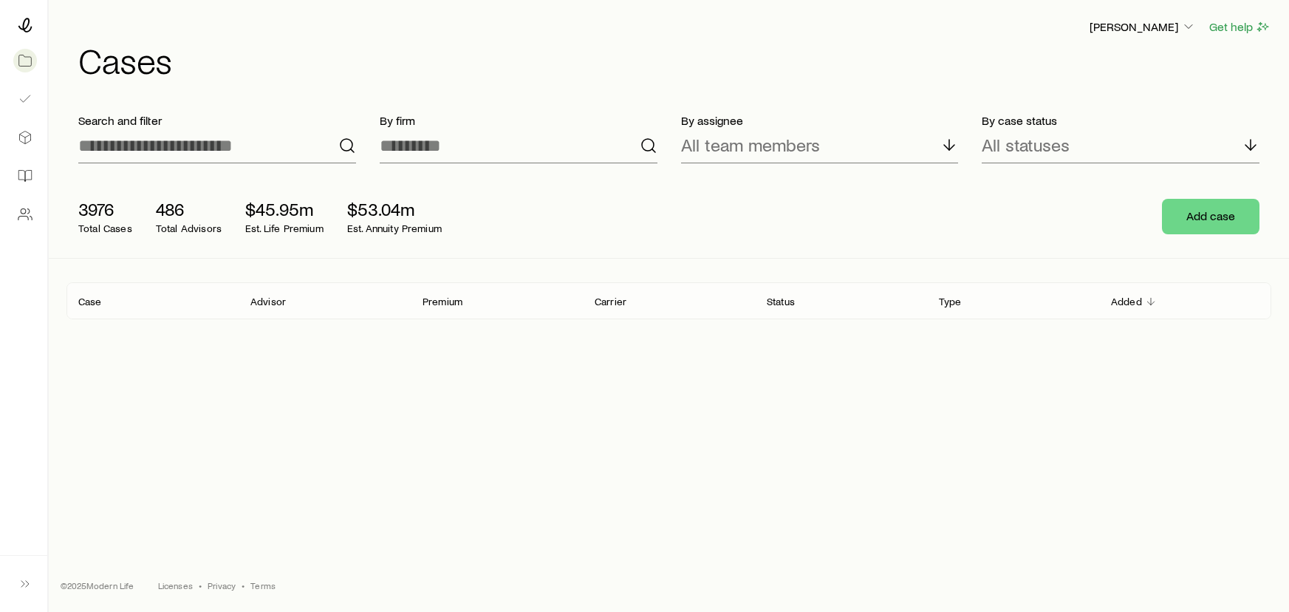  What do you see at coordinates (175, 585) in the screenshot?
I see `a: Licenses` at bounding box center [175, 585].